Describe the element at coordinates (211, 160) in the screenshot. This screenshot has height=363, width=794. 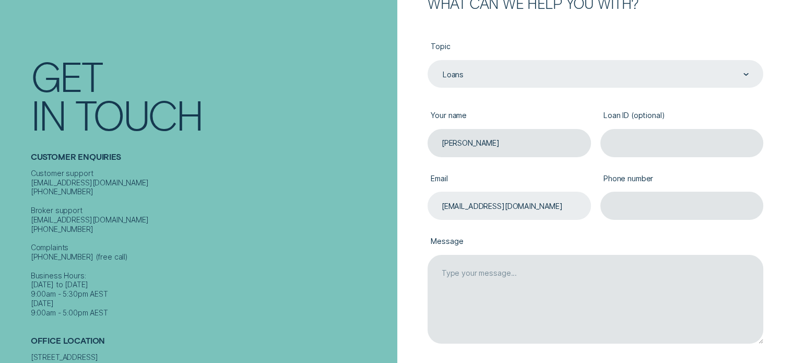
I see `h2: Customer Enquiries` at that location.